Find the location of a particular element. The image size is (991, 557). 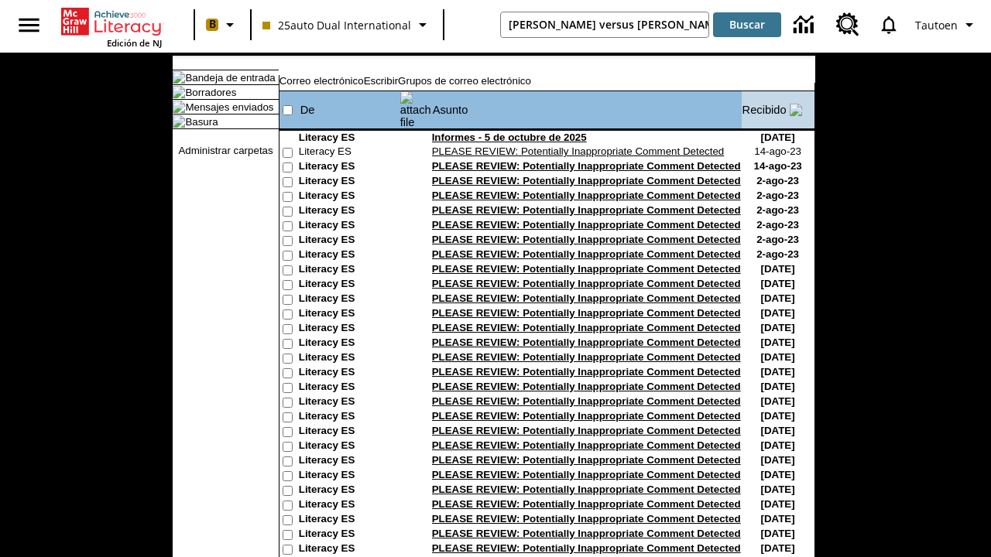

img: folder_icon_pick.gif is located at coordinates (179, 77).